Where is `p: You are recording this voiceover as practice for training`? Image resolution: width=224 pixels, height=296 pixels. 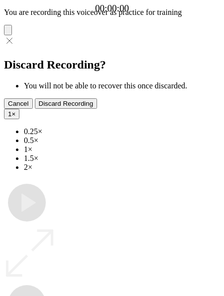 p: You are recording this voiceover as practice for training is located at coordinates (112, 12).